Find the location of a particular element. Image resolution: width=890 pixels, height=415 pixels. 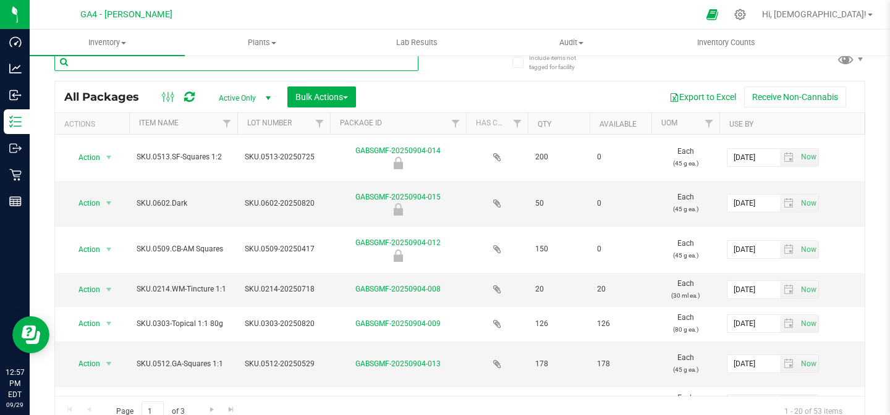

a: Package ID is located at coordinates (361, 123).